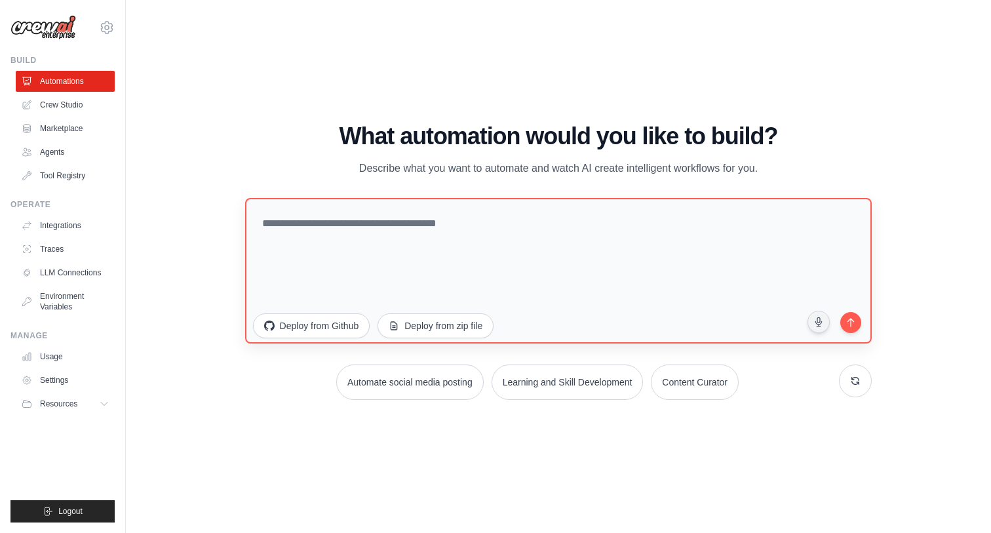  Describe the element at coordinates (62, 335) in the screenshot. I see `div: Manage` at that location.